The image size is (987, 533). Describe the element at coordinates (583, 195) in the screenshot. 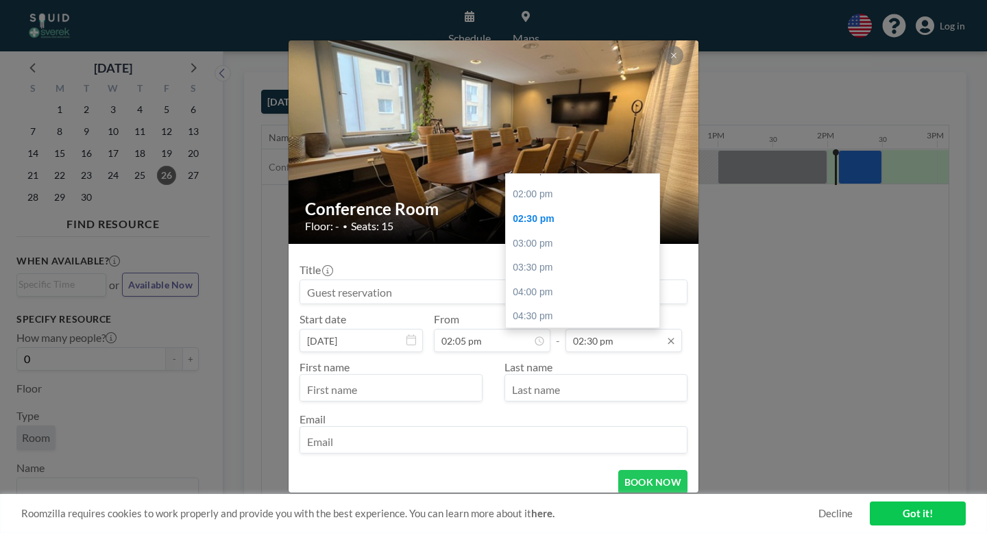

I see `div: 02:00 pm` at that location.